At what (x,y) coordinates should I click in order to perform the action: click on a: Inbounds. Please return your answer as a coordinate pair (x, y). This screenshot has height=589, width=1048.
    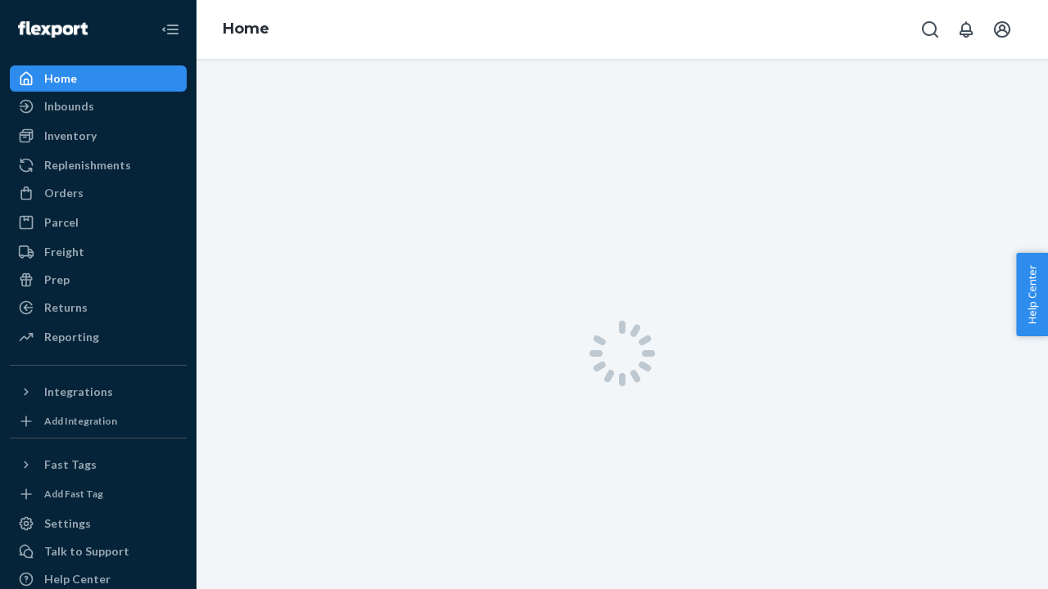
    Looking at the image, I should click on (98, 106).